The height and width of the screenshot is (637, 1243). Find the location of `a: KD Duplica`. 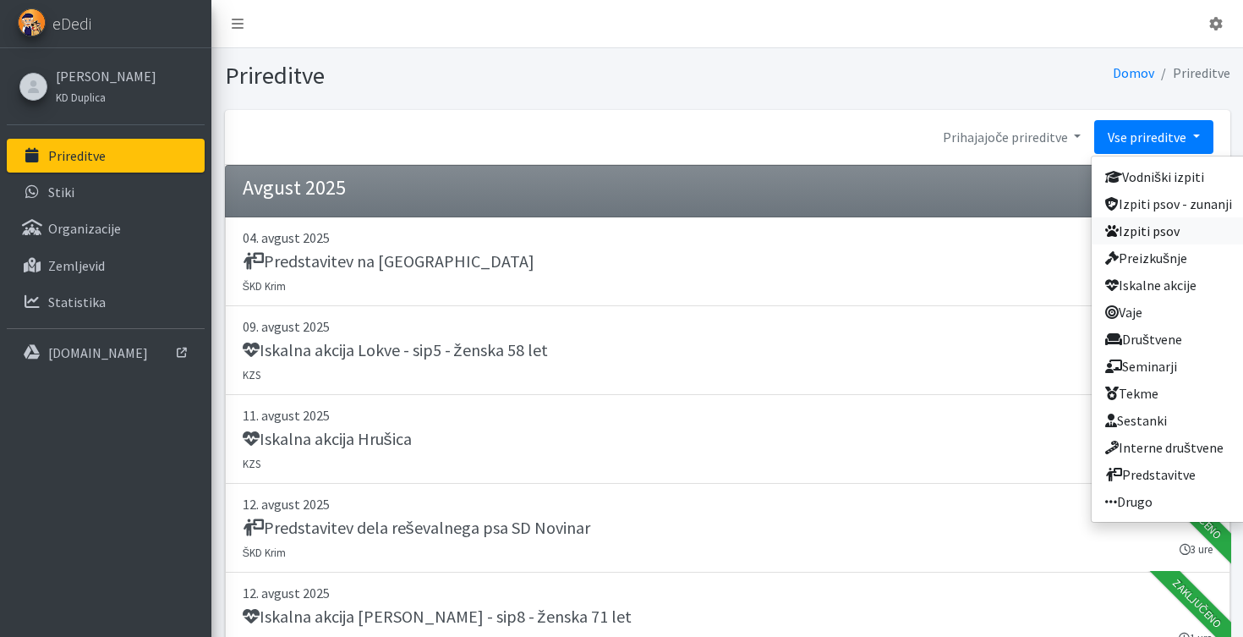

a: KD Duplica is located at coordinates (106, 96).